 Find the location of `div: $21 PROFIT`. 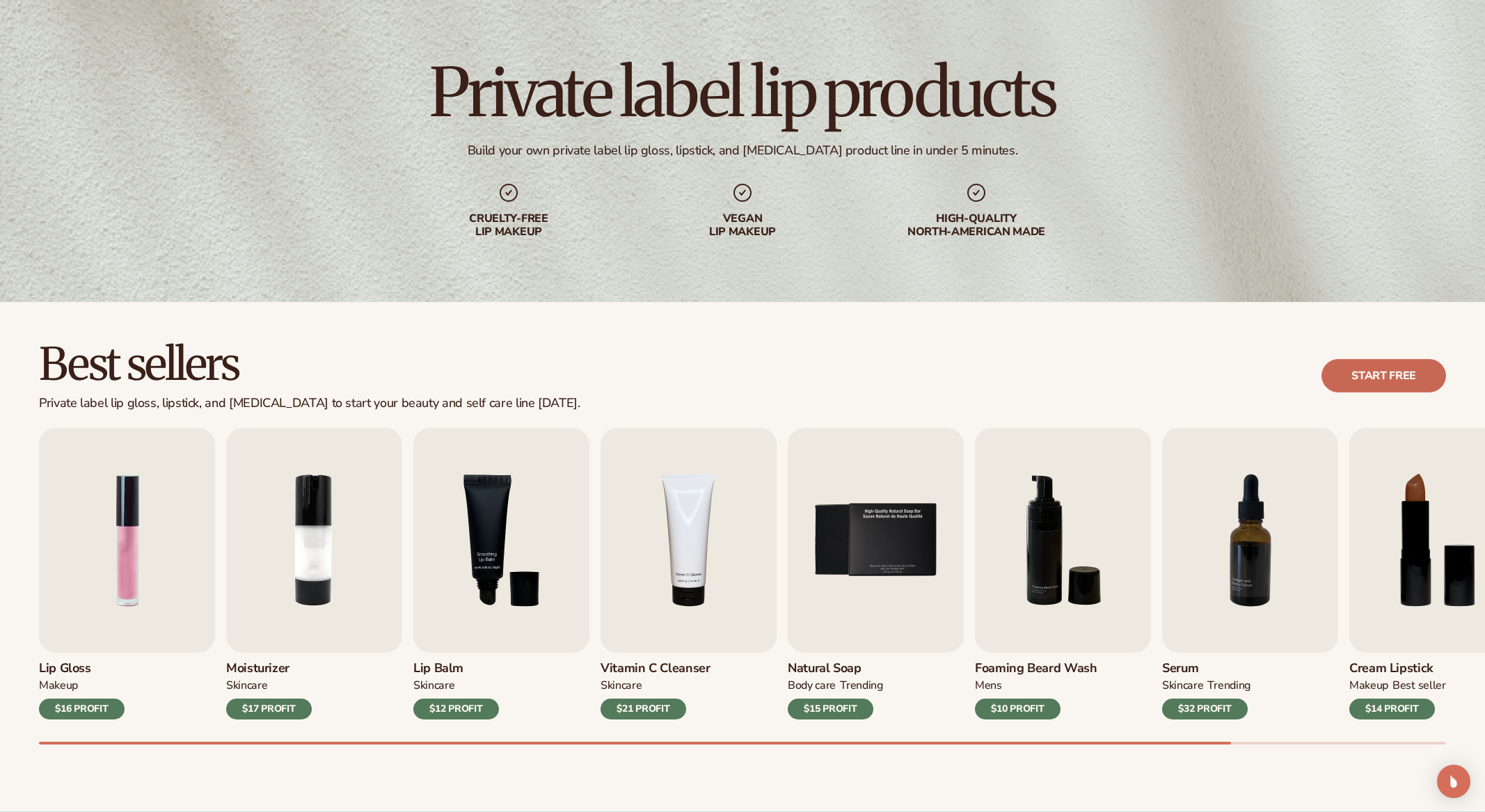

div: $21 PROFIT is located at coordinates (643, 709).